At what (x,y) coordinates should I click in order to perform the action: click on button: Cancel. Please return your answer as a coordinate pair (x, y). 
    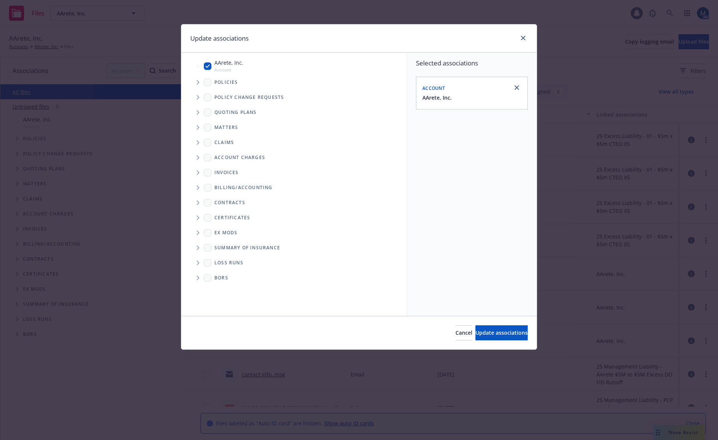
    Looking at the image, I should click on (464, 333).